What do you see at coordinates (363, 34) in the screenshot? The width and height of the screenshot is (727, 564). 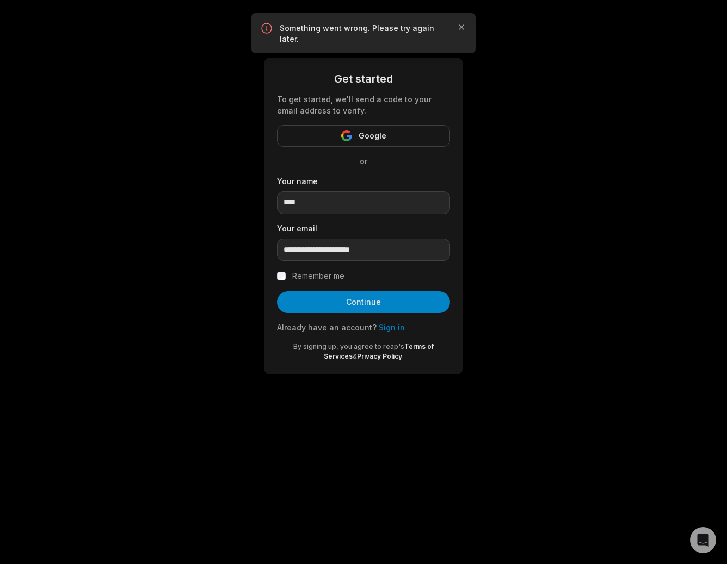 I see `p: Something went wrong. Please try again later.` at bounding box center [363, 34].